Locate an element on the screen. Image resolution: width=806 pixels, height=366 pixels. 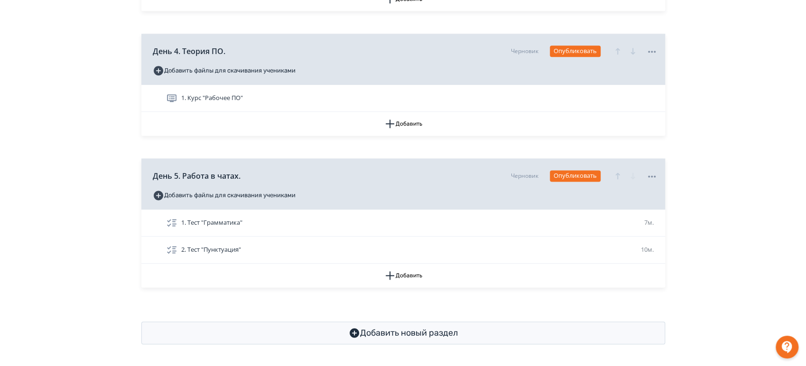
span: 1. Тест "Грамматика" is located at coordinates (211, 223).